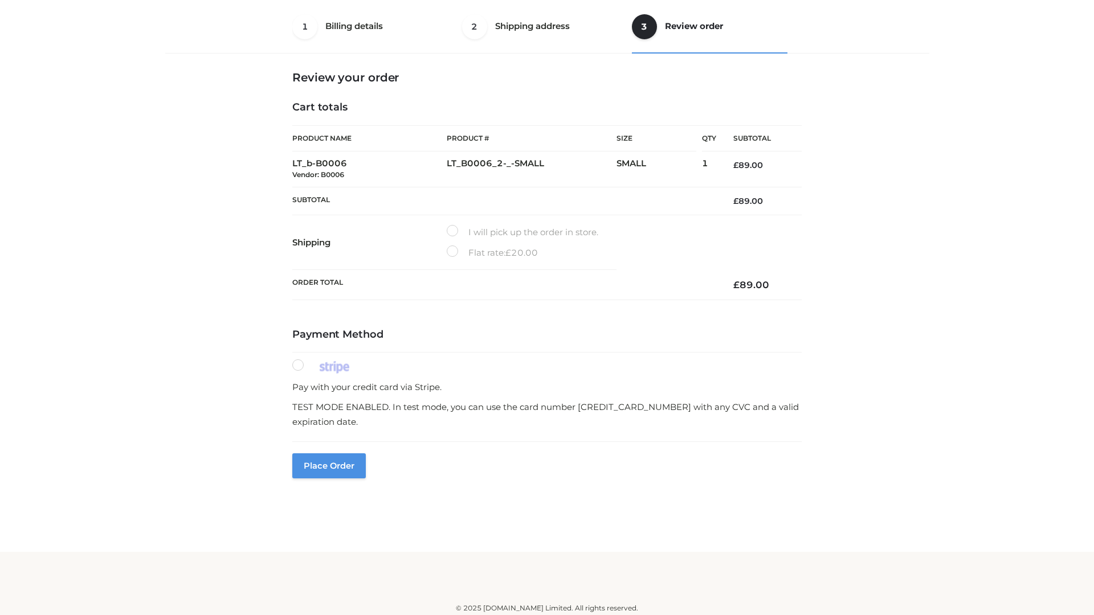 The width and height of the screenshot is (1094, 615). What do you see at coordinates (532, 138) in the screenshot?
I see `th: Product #` at bounding box center [532, 138].